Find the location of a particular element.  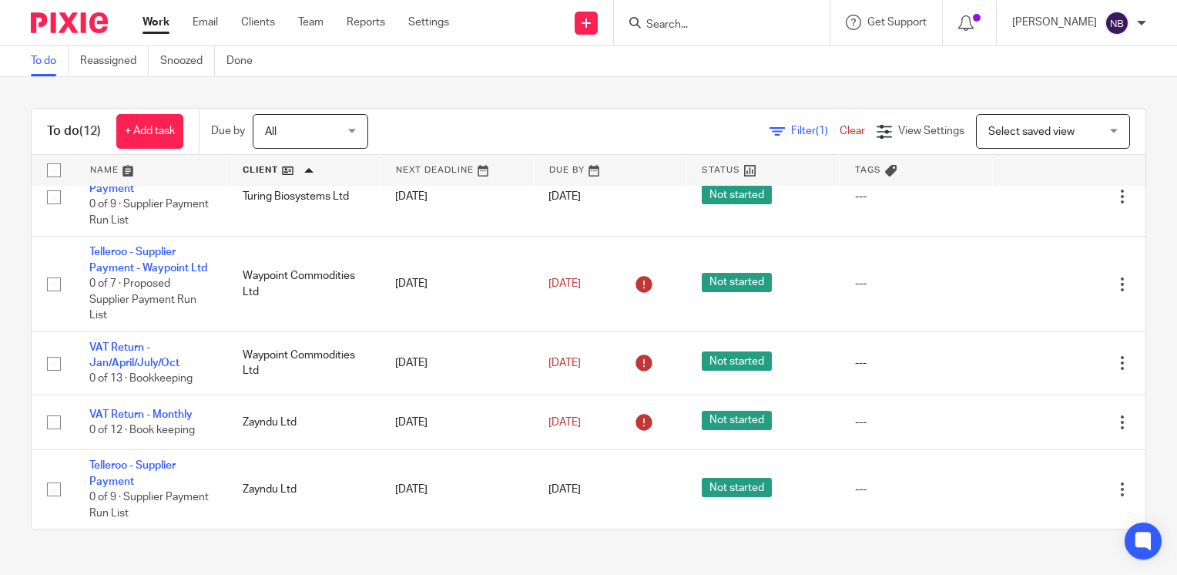

span: (1) is located at coordinates (822, 131).